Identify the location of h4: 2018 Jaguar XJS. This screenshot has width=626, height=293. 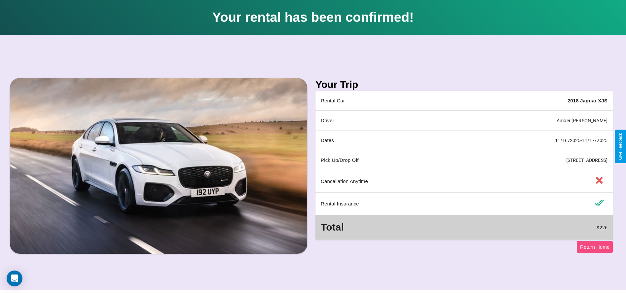
(535, 100).